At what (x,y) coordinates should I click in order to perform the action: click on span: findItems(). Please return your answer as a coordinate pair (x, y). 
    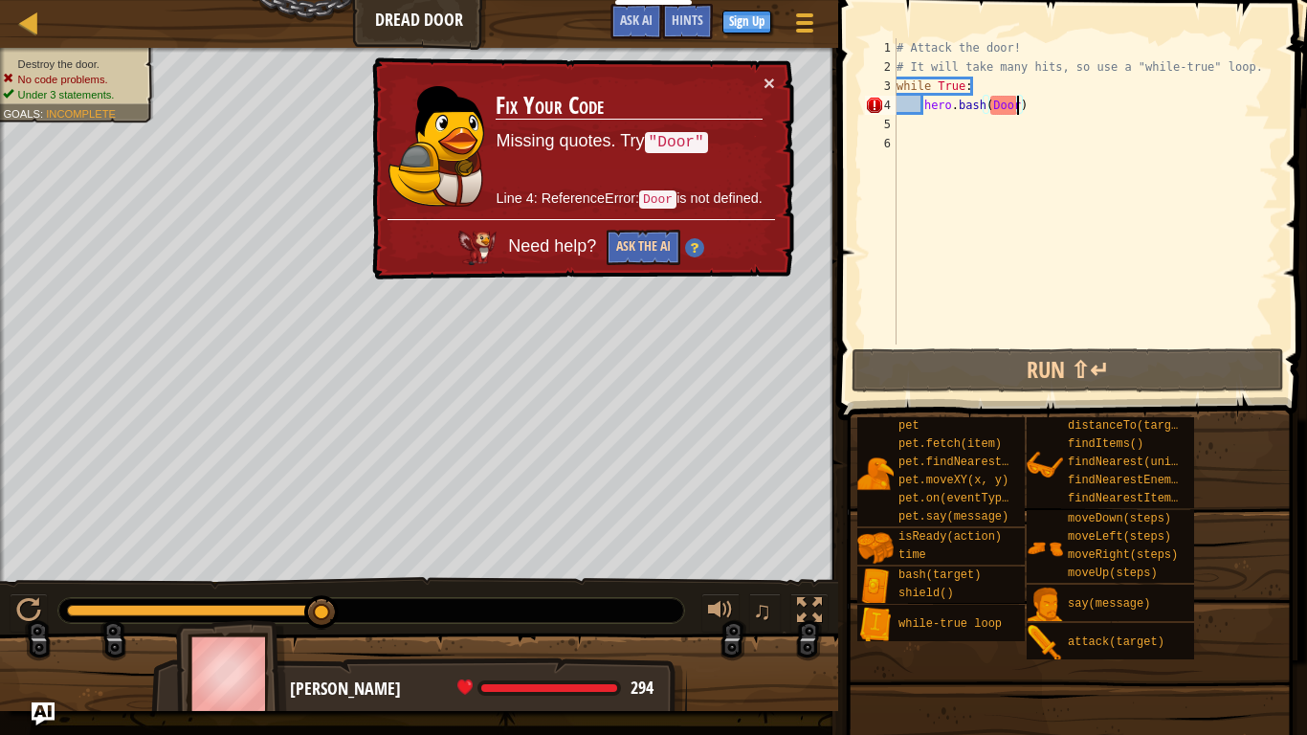
    Looking at the image, I should click on (1105, 444).